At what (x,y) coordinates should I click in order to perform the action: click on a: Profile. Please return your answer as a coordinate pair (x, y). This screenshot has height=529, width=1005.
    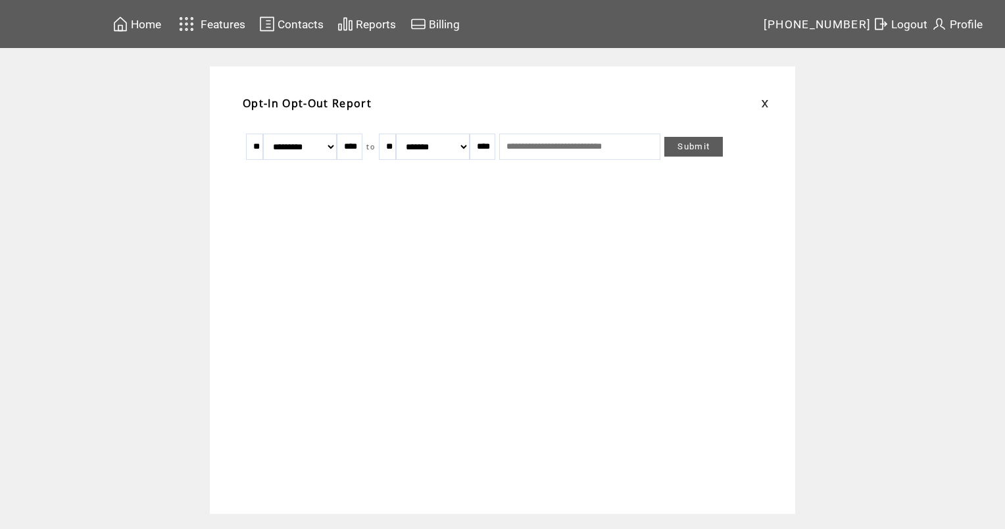
    Looking at the image, I should click on (957, 24).